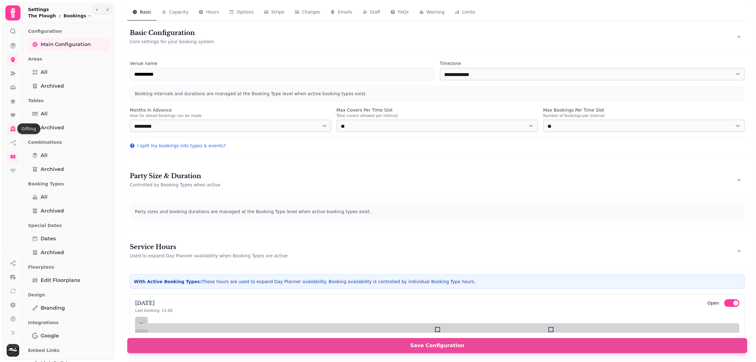 The height and width of the screenshot is (362, 756). I want to click on span: Charges, so click(311, 12).